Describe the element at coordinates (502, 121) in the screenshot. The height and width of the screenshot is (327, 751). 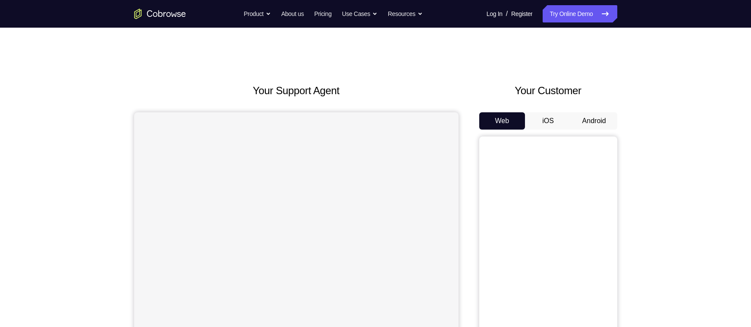
I see `button: Web` at that location.